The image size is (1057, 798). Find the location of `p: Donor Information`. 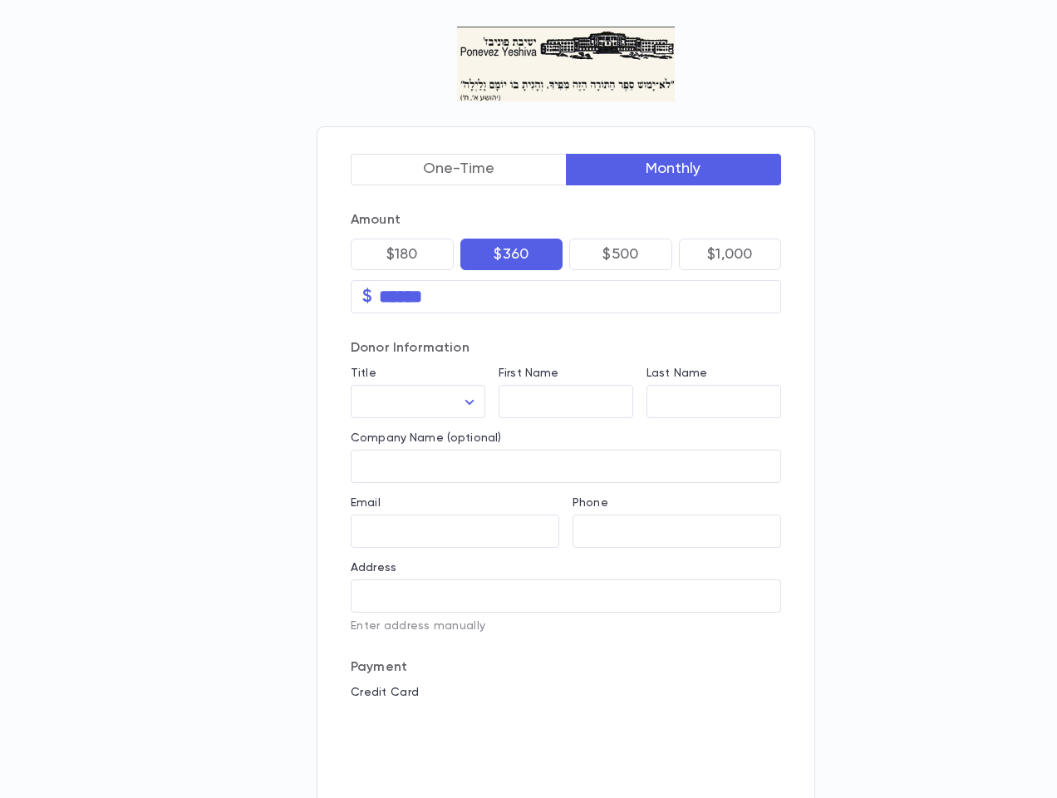

p: Donor Information is located at coordinates (566, 348).